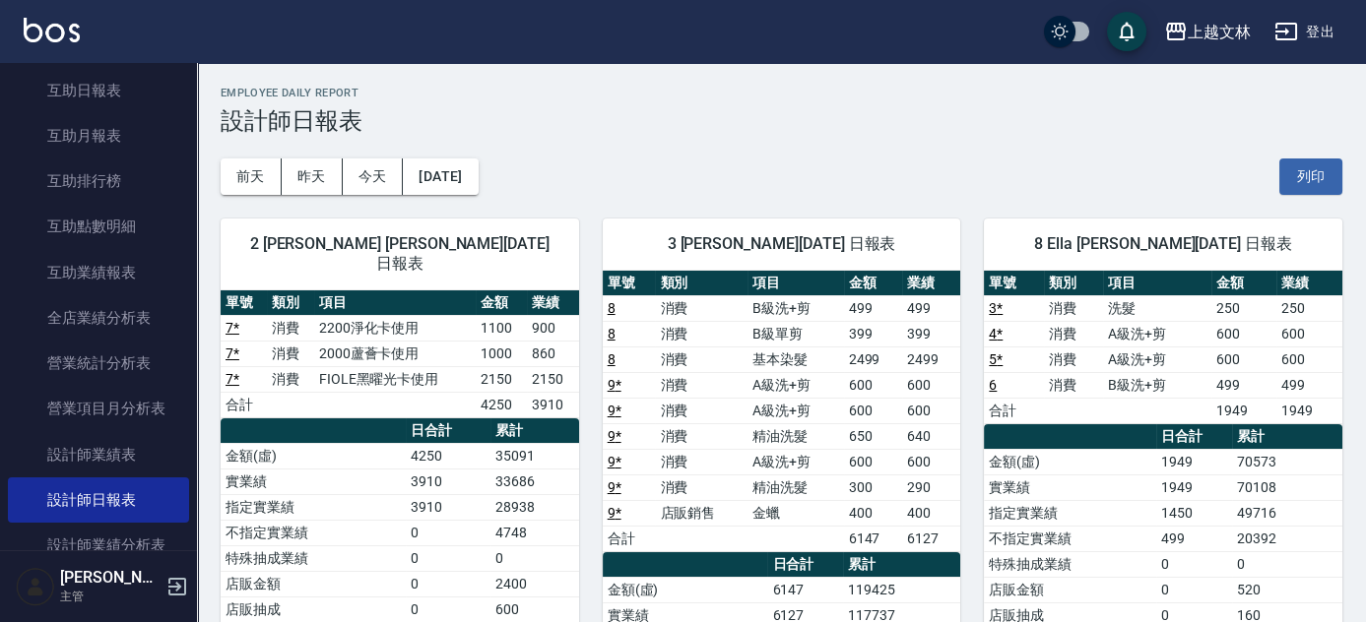 Image resolution: width=1366 pixels, height=622 pixels. What do you see at coordinates (98, 546) in the screenshot?
I see `a: 設計師業績分析表` at bounding box center [98, 546].